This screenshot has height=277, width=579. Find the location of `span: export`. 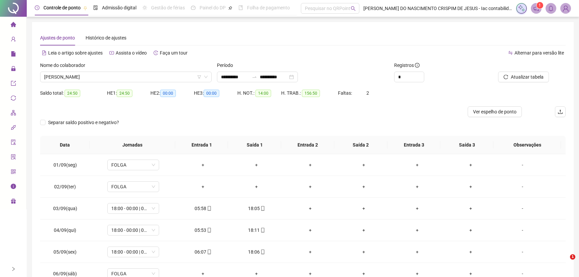

span: export is located at coordinates (13, 84).